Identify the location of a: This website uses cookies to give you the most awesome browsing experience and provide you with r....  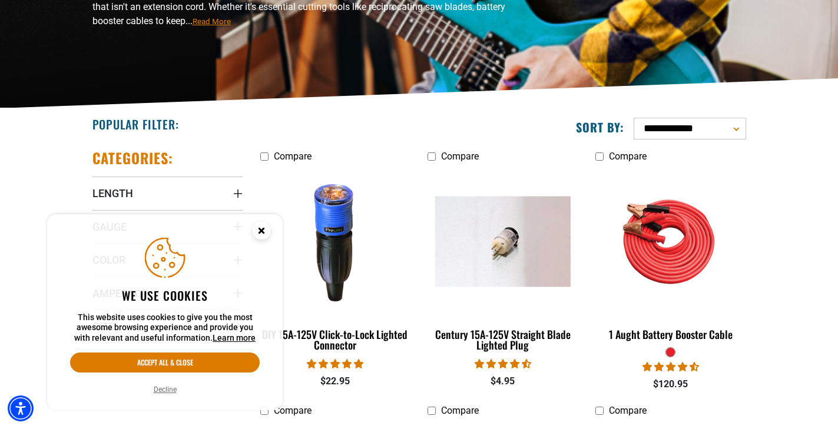
(234, 338).